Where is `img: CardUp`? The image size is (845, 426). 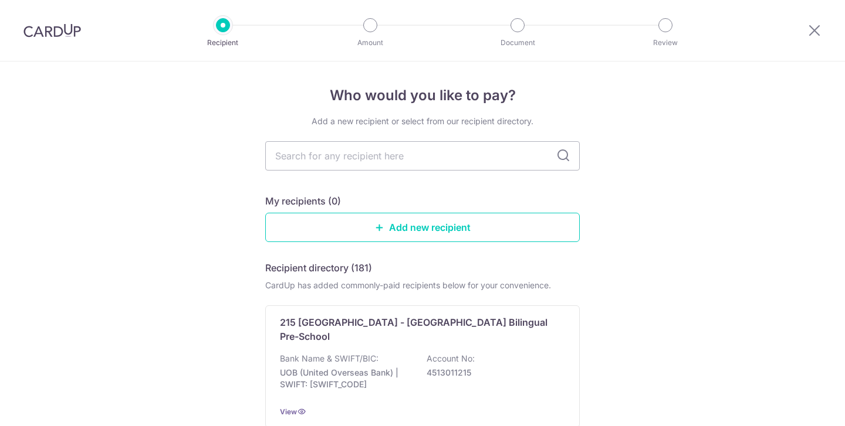 img: CardUp is located at coordinates (52, 31).